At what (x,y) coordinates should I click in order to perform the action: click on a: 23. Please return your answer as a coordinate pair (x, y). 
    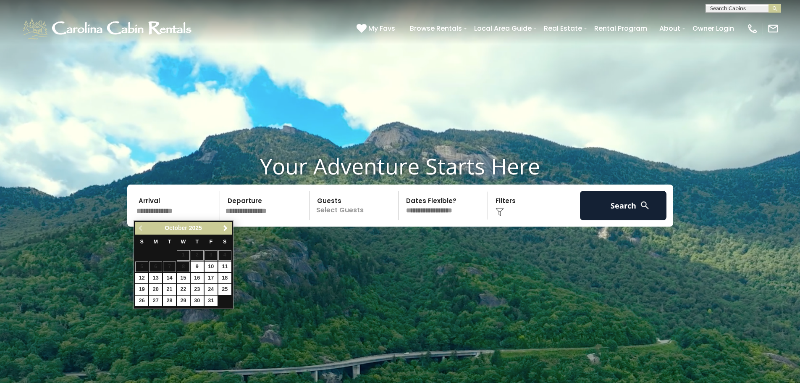
    Looking at the image, I should click on (197, 289).